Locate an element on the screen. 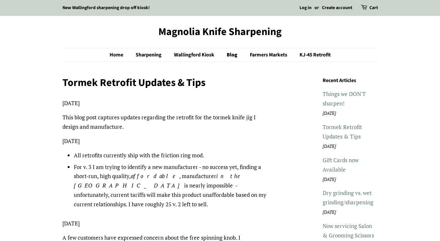  a: Create account is located at coordinates (337, 8).